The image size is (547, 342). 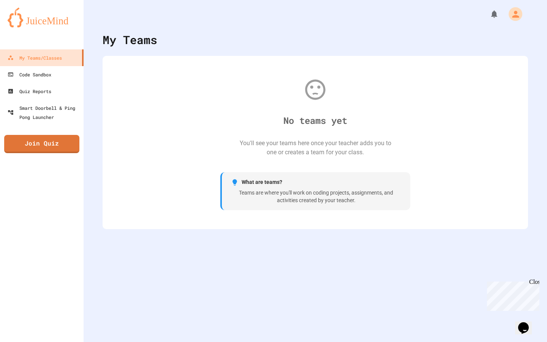 I want to click on div: Code Sandbox, so click(x=29, y=74).